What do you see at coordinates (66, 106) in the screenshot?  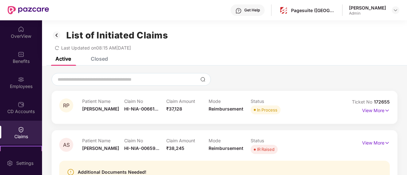 I see `span: RP` at bounding box center [66, 106].